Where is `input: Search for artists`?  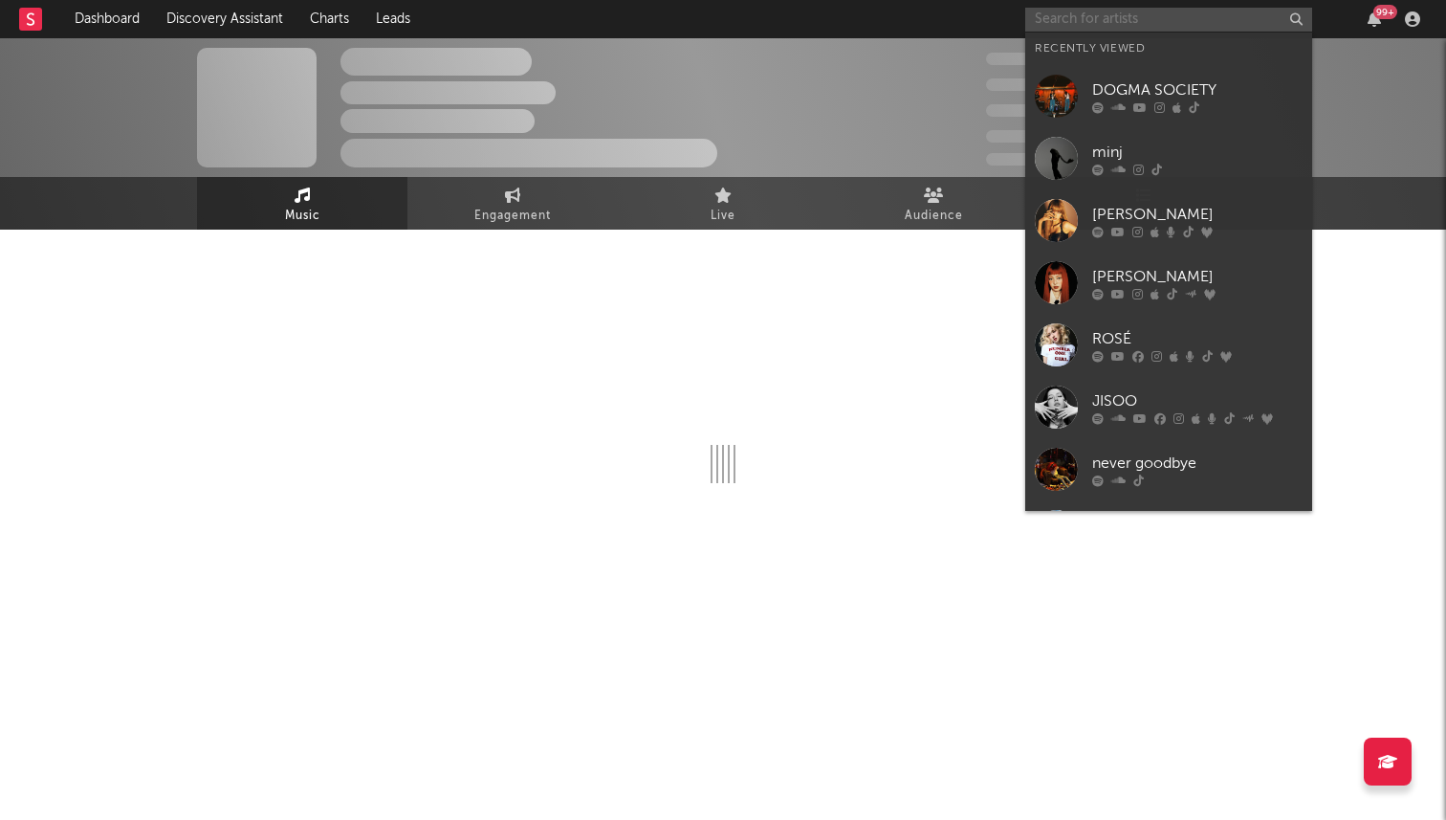
input: Search for artists is located at coordinates (1169, 19).